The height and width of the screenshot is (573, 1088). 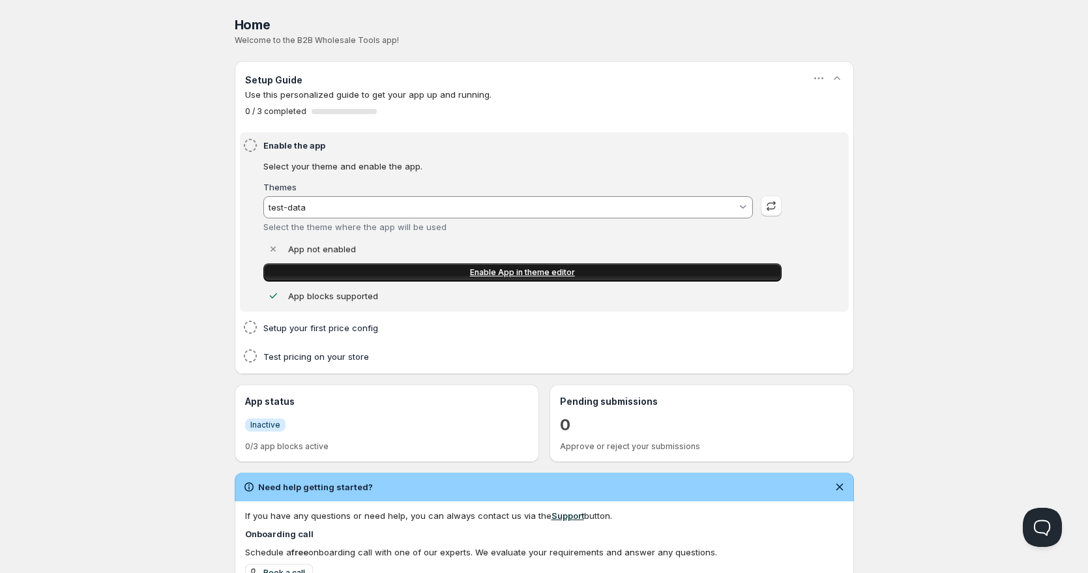 I want to click on h4: Enable the app, so click(x=524, y=145).